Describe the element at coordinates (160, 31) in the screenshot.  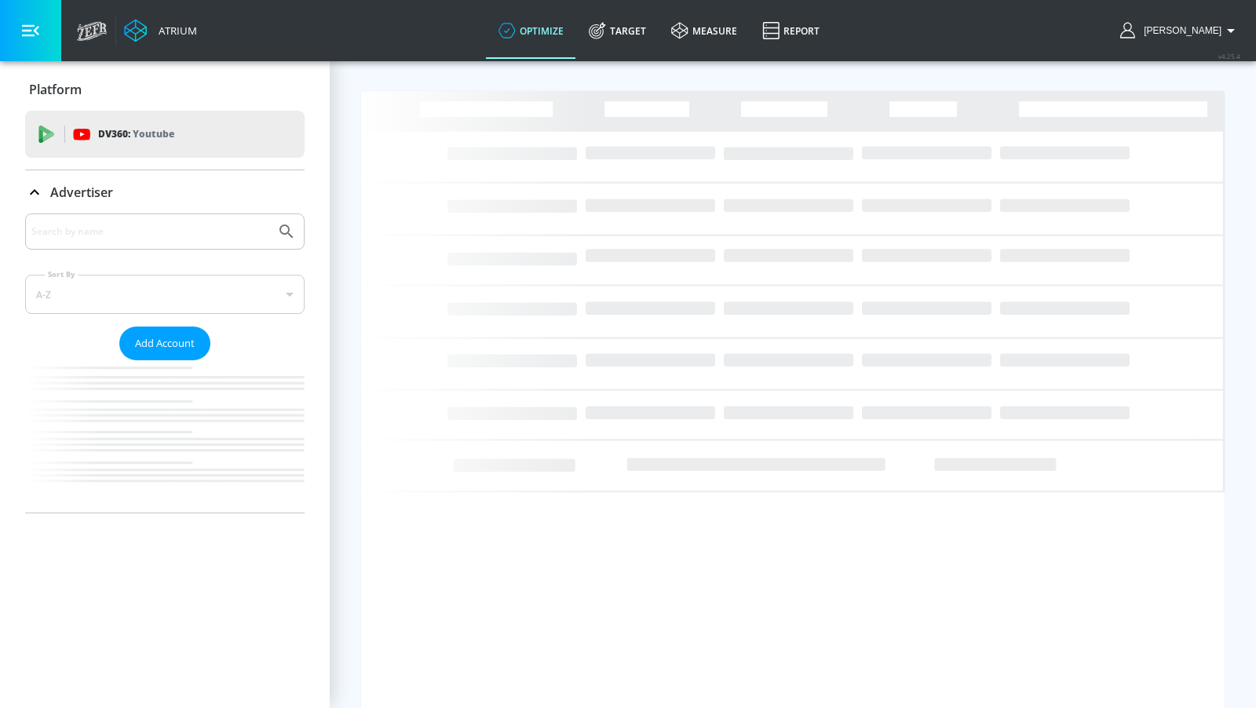
I see `a: Atrium` at that location.